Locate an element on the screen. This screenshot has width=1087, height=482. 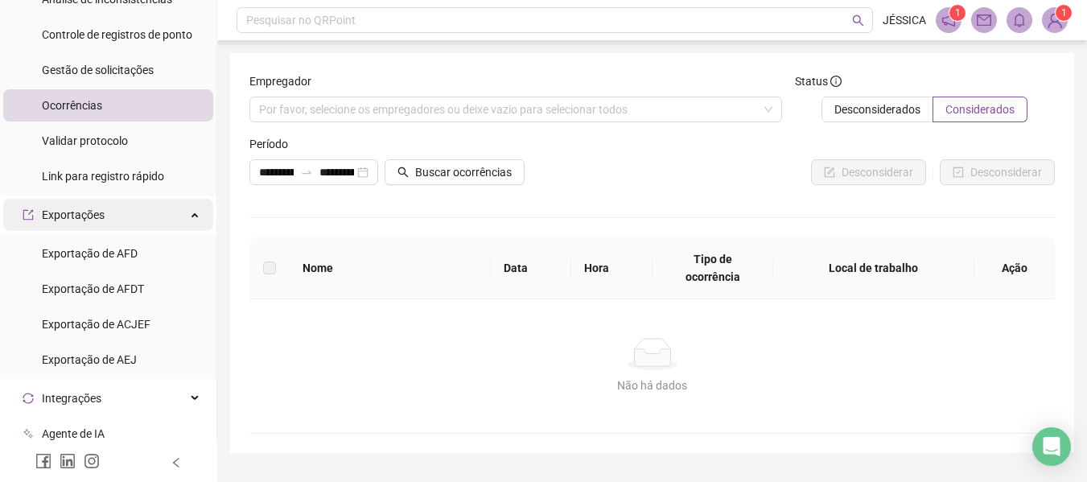
span: to is located at coordinates (307, 172).